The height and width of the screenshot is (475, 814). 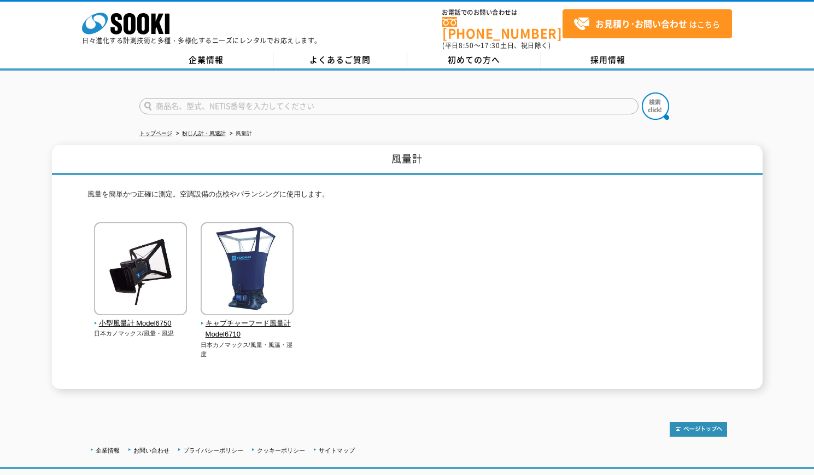 I want to click on p: 風量を簡単かつ正確に測定。空調設備の点検やバランシングに使用します。, so click(x=408, y=197).